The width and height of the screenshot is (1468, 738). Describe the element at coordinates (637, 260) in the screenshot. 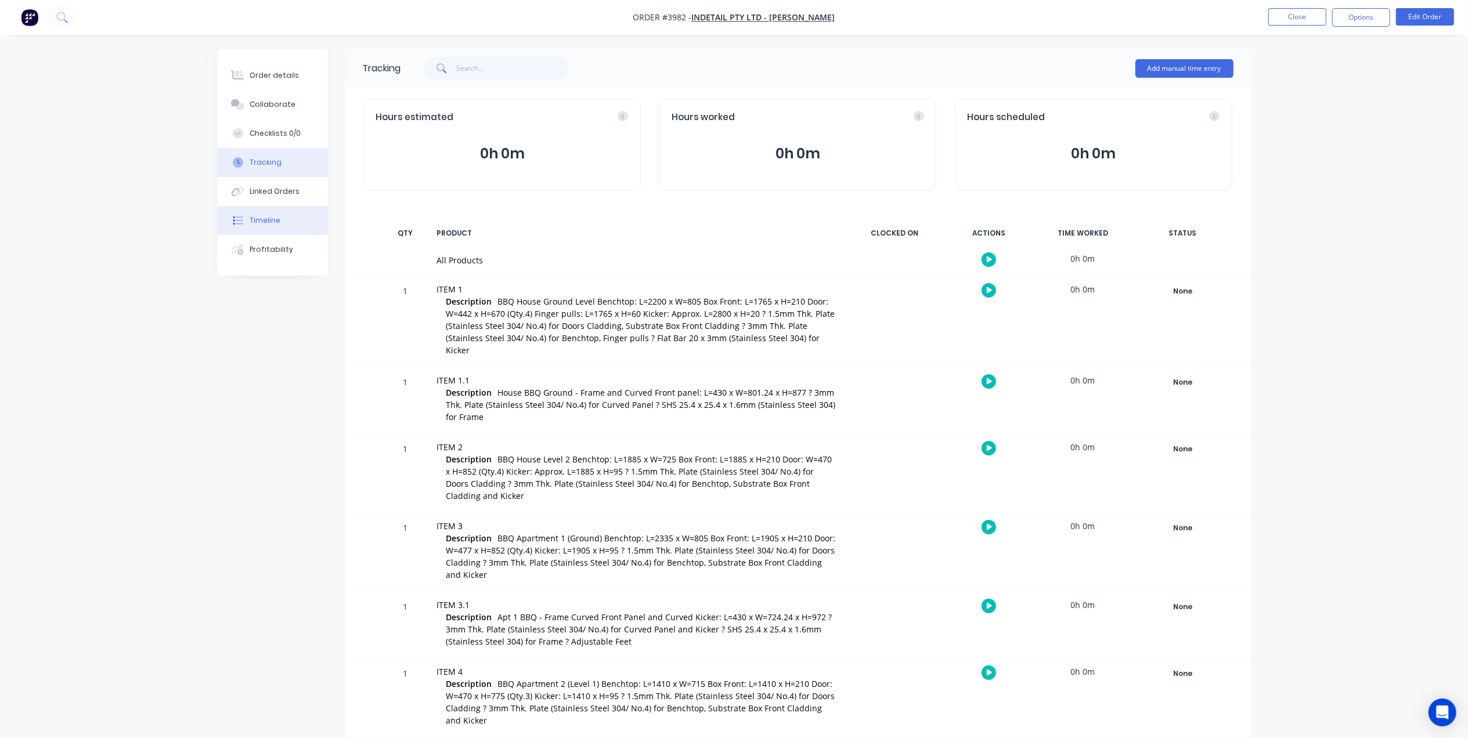

I see `div: All Products` at that location.